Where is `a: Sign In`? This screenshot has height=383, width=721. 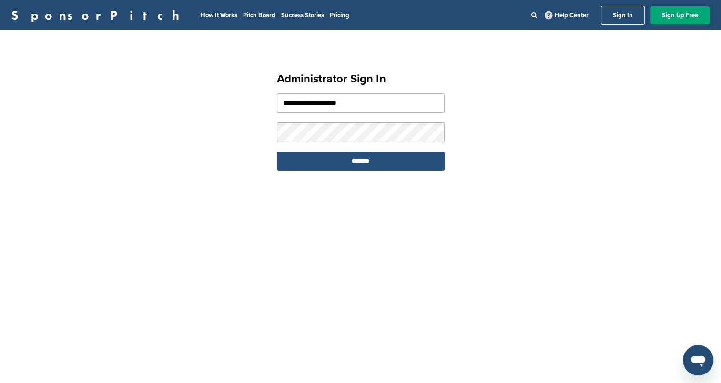 a: Sign In is located at coordinates (623, 15).